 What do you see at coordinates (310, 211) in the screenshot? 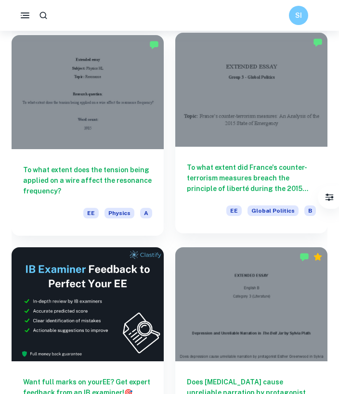
I see `span: B` at bounding box center [310, 211].